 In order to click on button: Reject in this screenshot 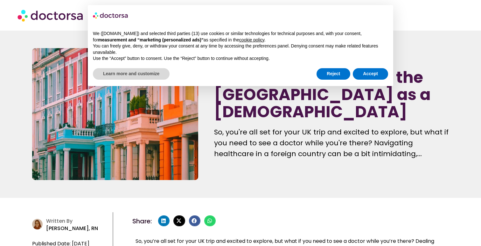, I will do `click(334, 74)`.